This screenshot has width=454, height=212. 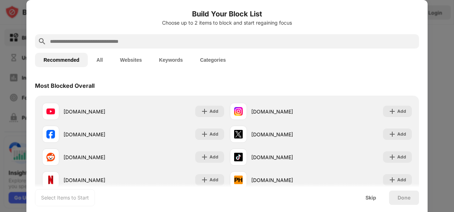 I want to click on div: Select Items to Start, so click(x=65, y=198).